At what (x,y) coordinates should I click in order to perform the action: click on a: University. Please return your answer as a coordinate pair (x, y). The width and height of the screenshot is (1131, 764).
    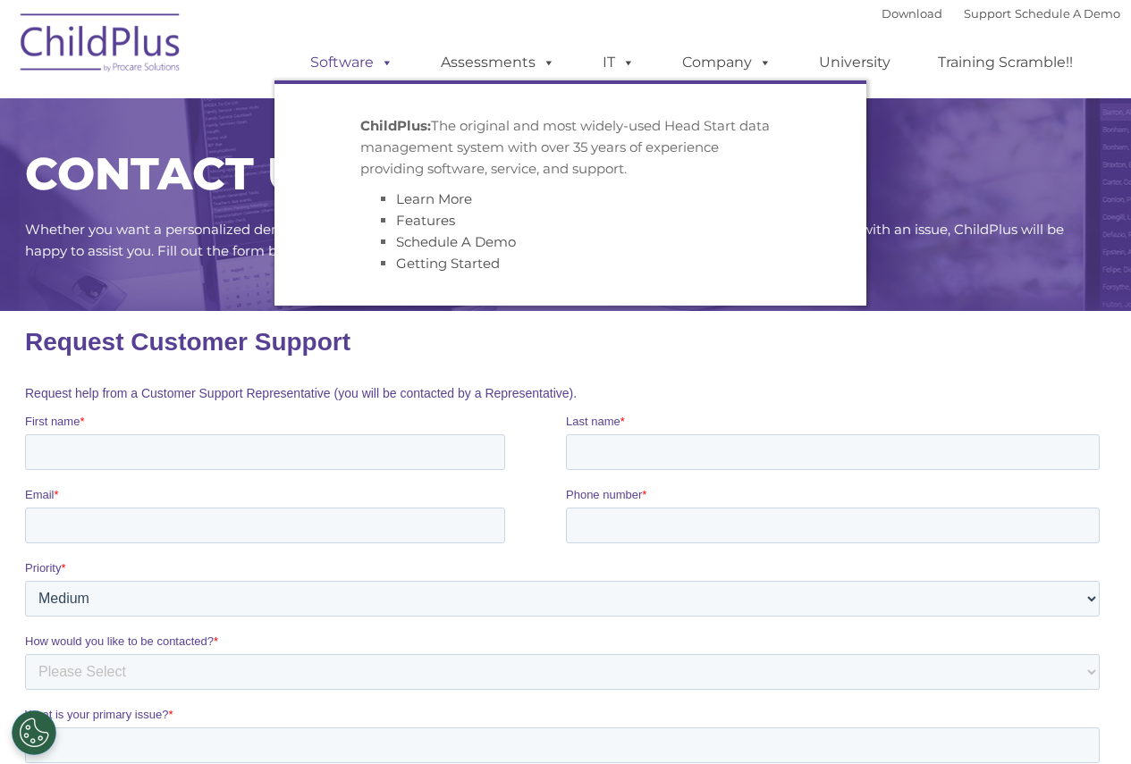
    Looking at the image, I should click on (855, 63).